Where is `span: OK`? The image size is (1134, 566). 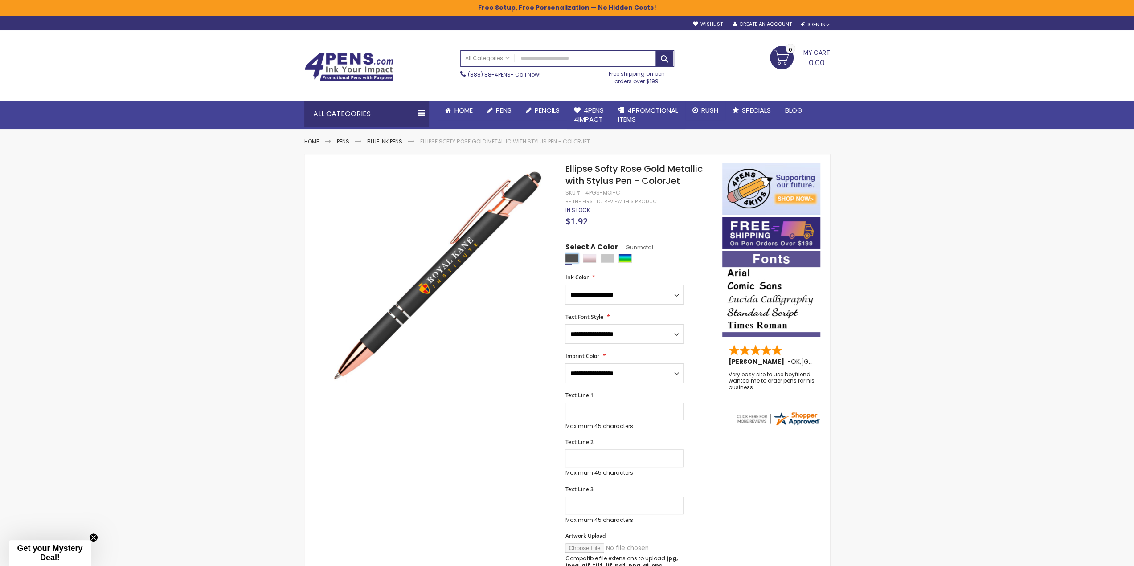 span: OK is located at coordinates (795, 362).